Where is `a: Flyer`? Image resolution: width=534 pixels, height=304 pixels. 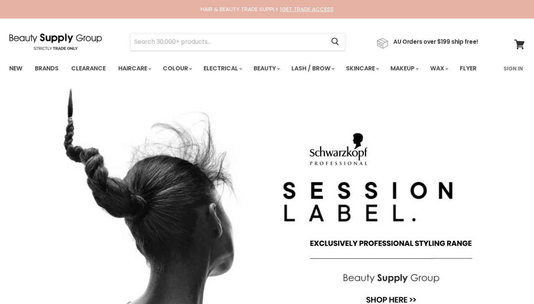 a: Flyer is located at coordinates (468, 69).